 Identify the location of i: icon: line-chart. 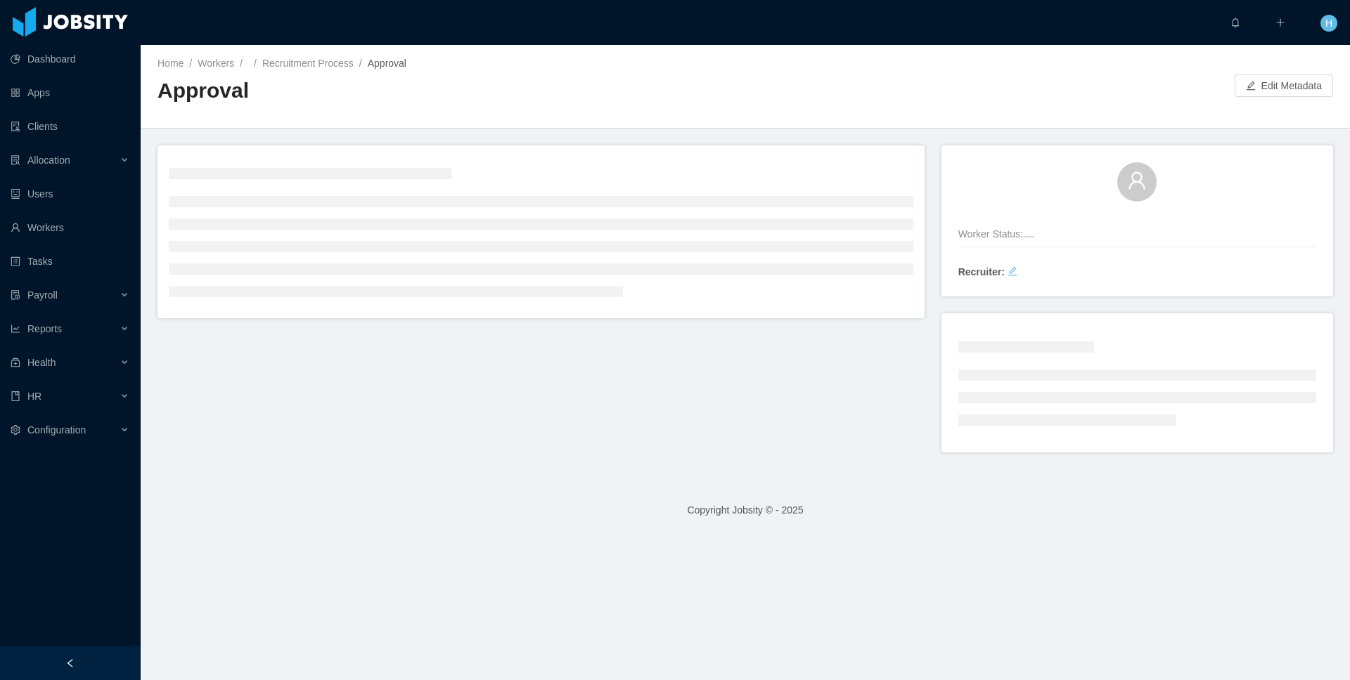
(15, 329).